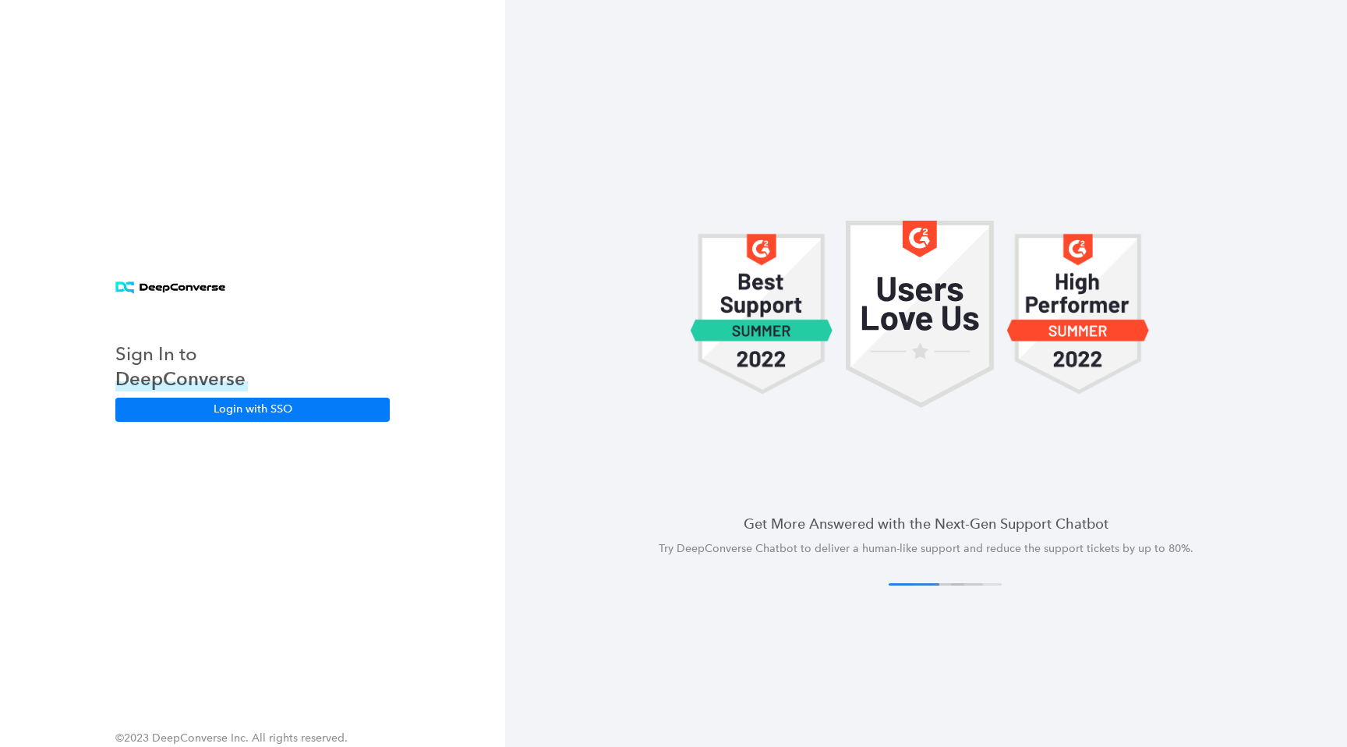  Describe the element at coordinates (182, 379) in the screenshot. I see `h3: DeepConverse` at that location.